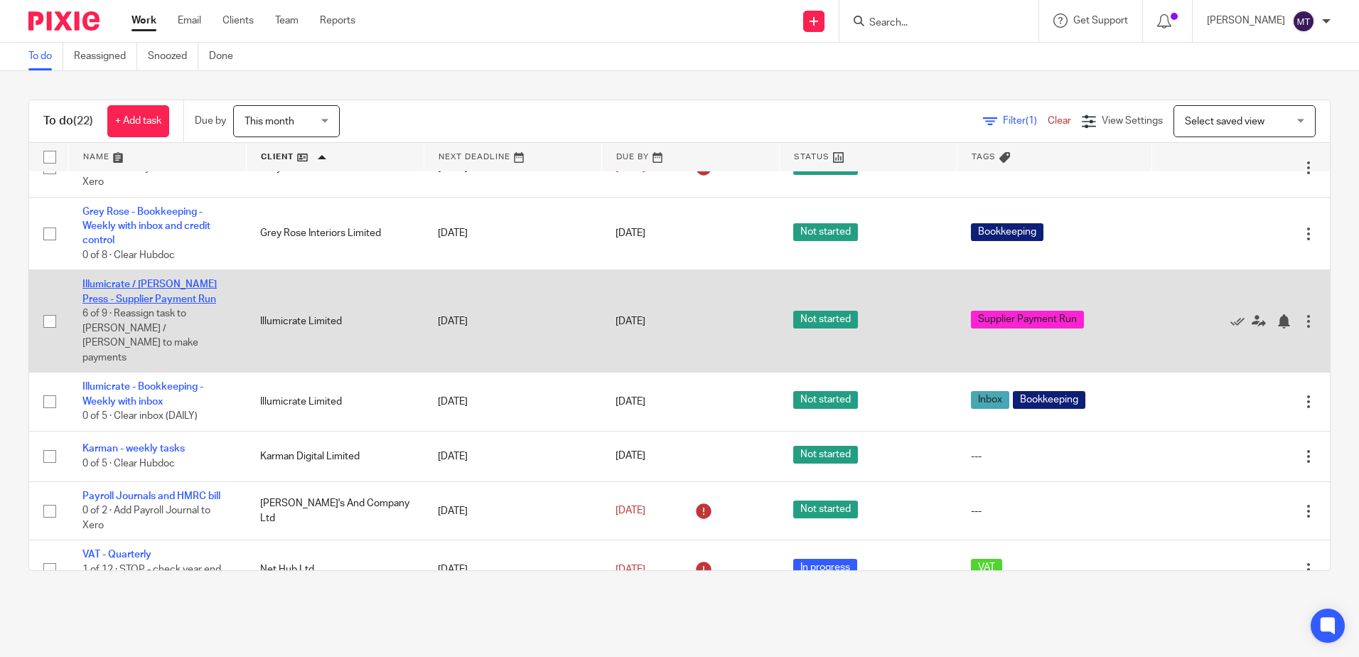  What do you see at coordinates (983, 156) in the screenshot?
I see `span: Tags` at bounding box center [983, 156].